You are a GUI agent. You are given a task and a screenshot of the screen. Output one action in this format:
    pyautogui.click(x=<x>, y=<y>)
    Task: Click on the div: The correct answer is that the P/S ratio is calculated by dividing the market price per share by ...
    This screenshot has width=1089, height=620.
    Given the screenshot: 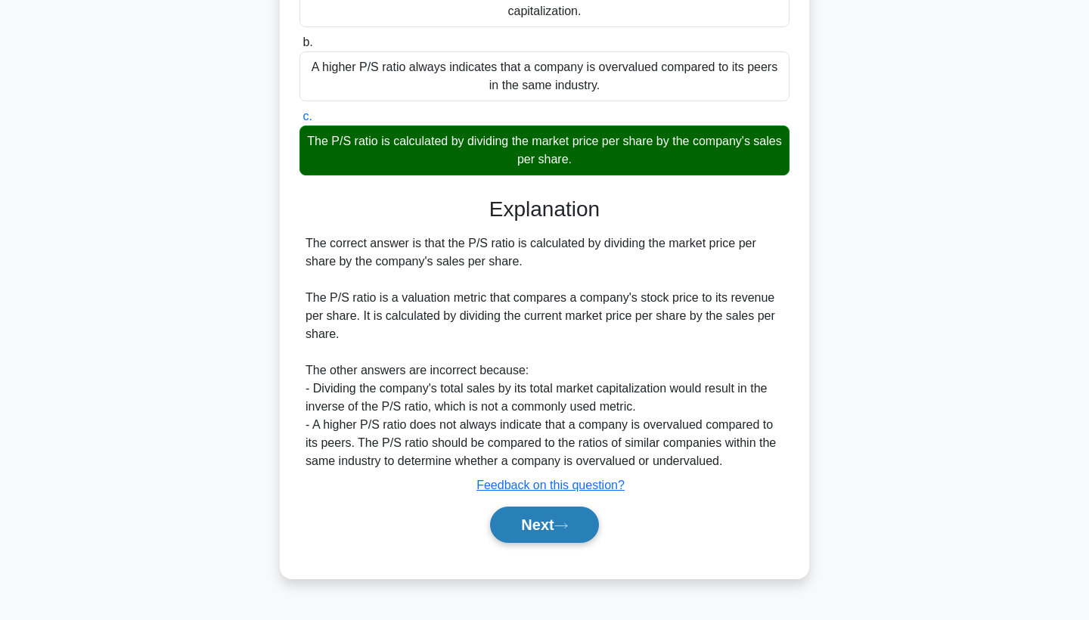 What is the action you would take?
    pyautogui.click(x=544, y=352)
    